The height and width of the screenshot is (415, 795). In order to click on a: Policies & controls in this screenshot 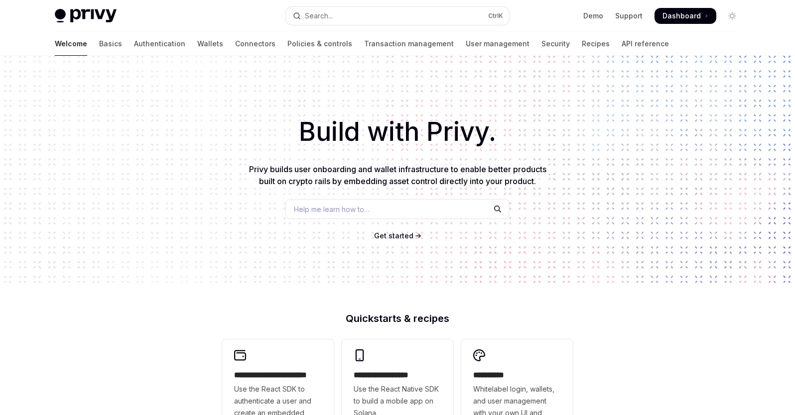, I will do `click(320, 44)`.